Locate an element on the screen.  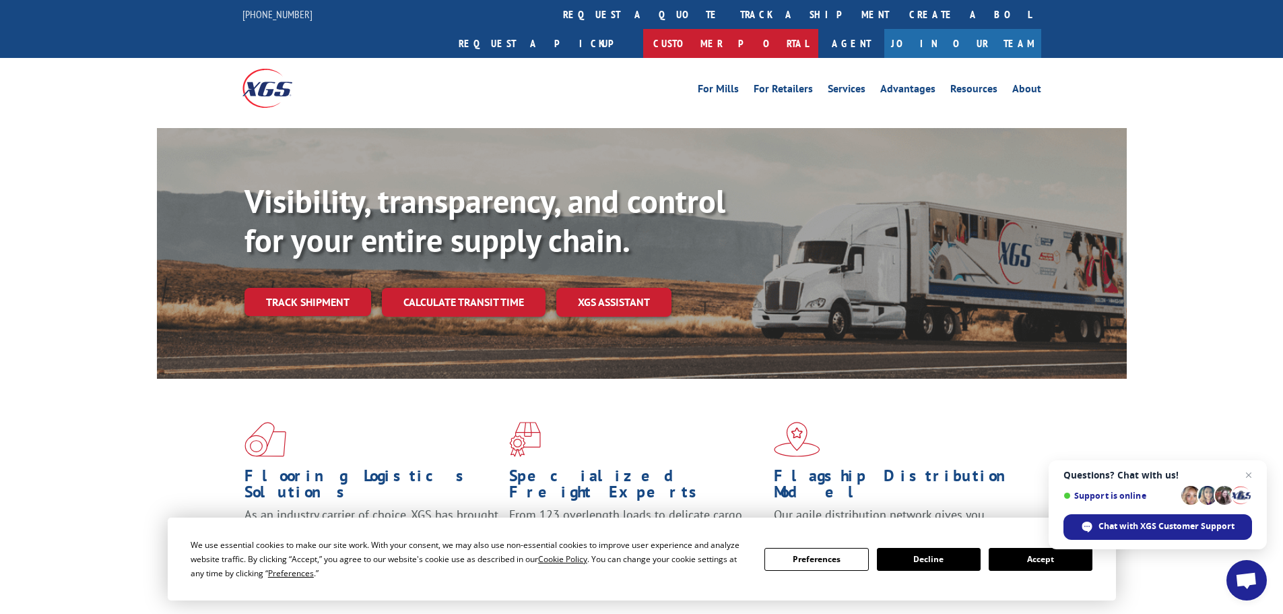
div: Cookie Consent Prompt is located at coordinates (642, 558).